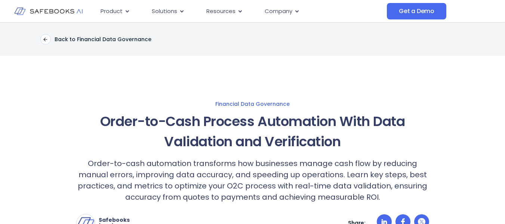 The image size is (505, 224). I want to click on p: Order-to-cash automation transforms how businesses manage cash flow by reducing manual errors, im..., so click(253, 180).